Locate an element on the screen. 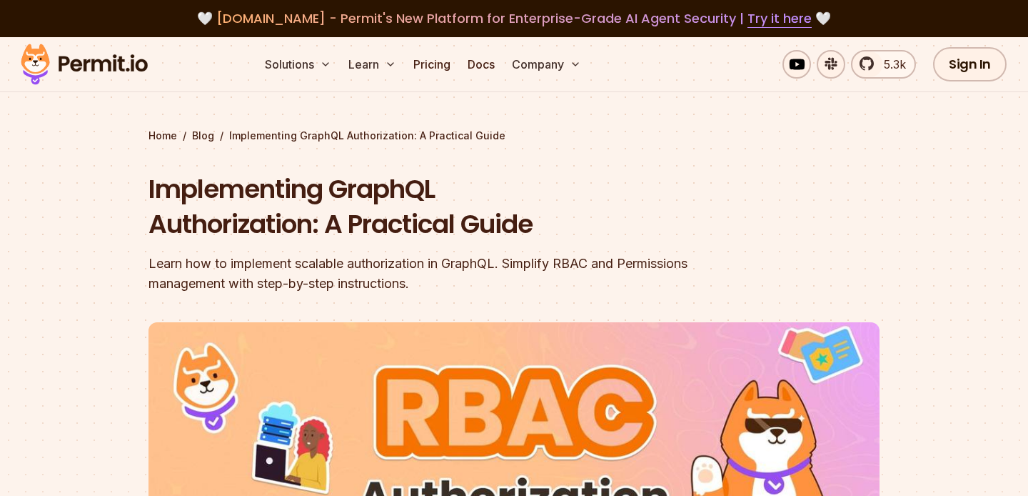  a: Home is located at coordinates (163, 136).